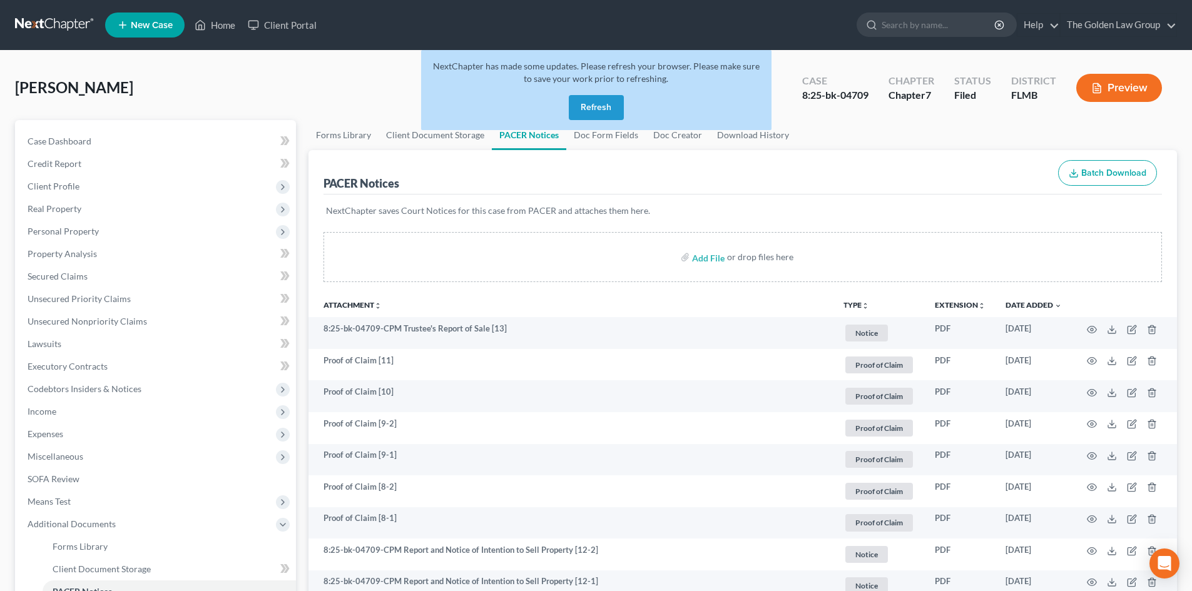 The height and width of the screenshot is (591, 1192). Describe the element at coordinates (938, 24) in the screenshot. I see `input: Search by name...` at that location.